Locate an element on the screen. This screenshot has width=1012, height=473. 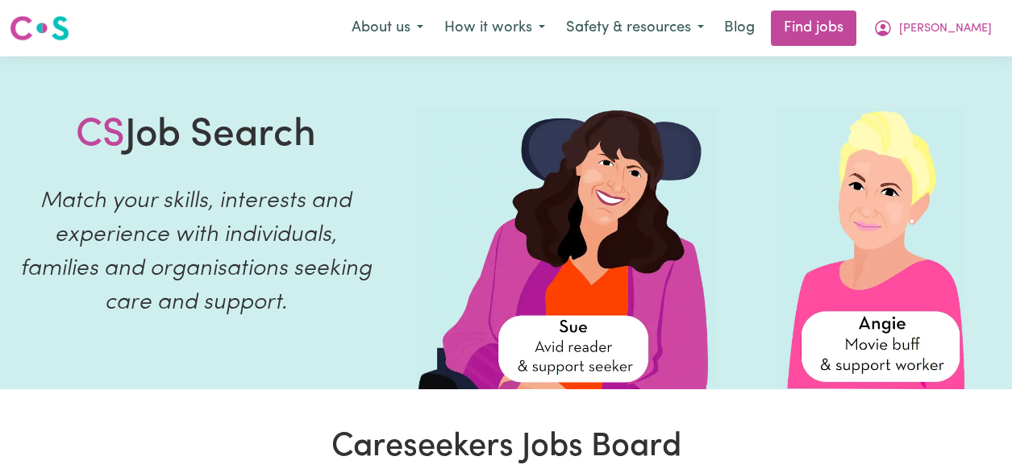
button: My Account is located at coordinates (932, 28).